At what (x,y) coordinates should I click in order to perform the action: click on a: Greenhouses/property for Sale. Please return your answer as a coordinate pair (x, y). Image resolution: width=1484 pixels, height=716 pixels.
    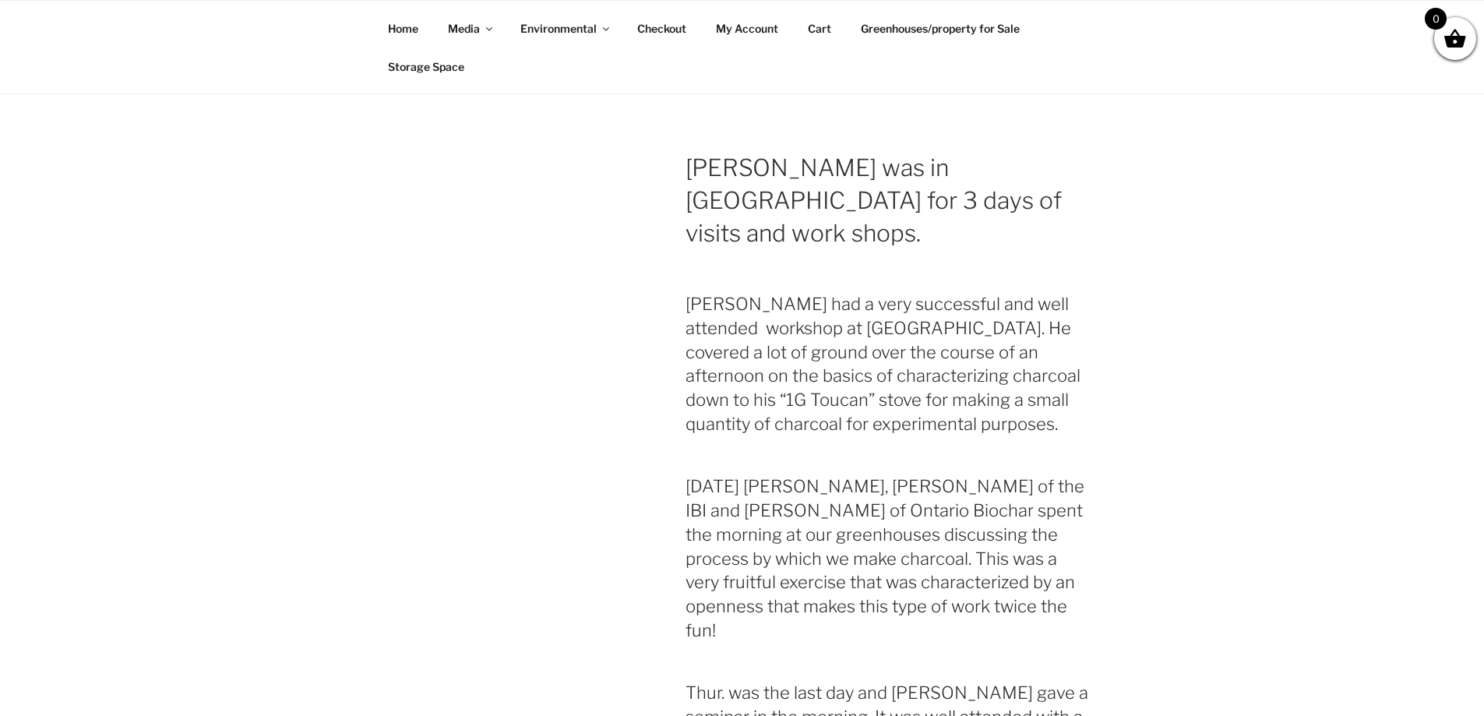
    Looking at the image, I should click on (940, 28).